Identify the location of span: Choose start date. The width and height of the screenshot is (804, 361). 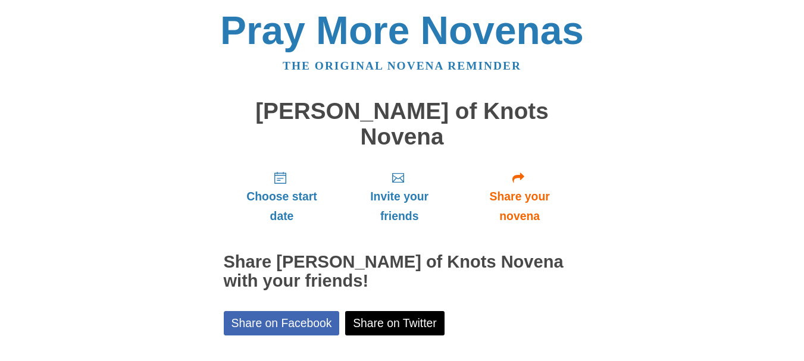
(282, 206).